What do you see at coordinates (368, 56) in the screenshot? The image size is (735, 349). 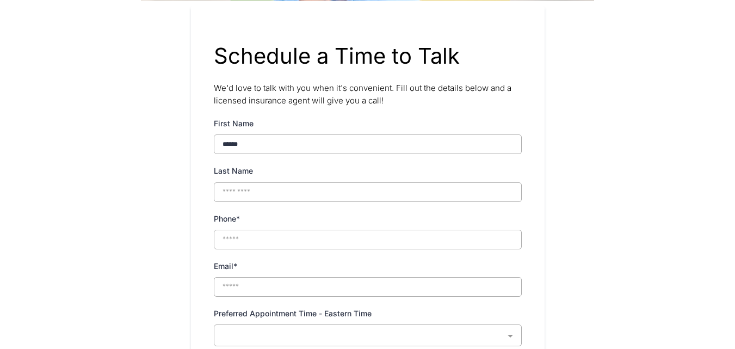 I see `p: Schedule a Time to Talk` at bounding box center [368, 56].